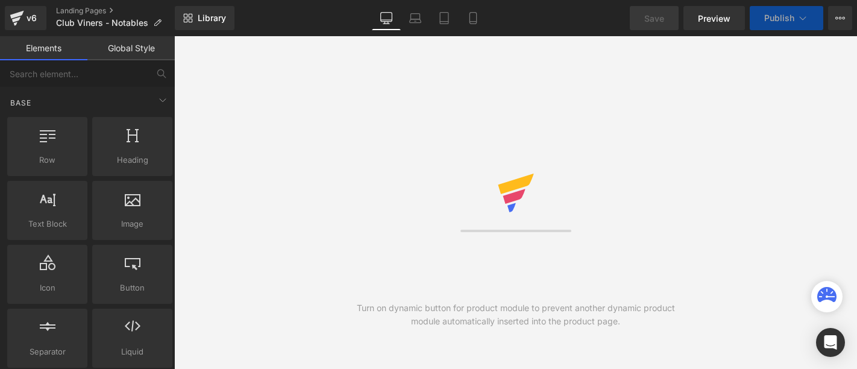 This screenshot has height=369, width=857. Describe the element at coordinates (31, 18) in the screenshot. I see `div: v6` at that location.